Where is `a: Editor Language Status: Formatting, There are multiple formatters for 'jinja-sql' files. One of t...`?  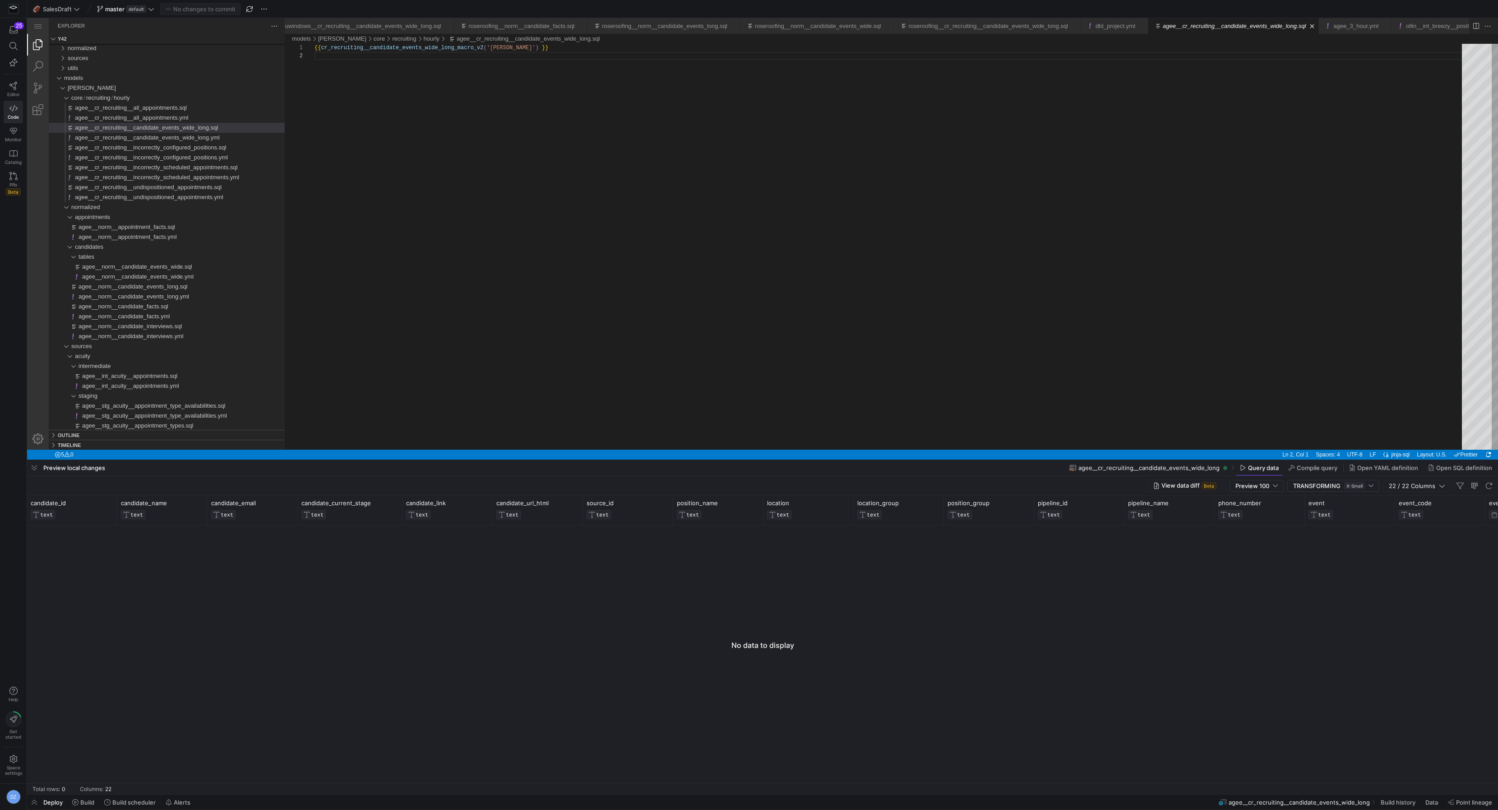 a: Editor Language Status: Formatting, There are multiple formatters for 'jinja-sql' files. One of t... is located at coordinates (1359, 436).